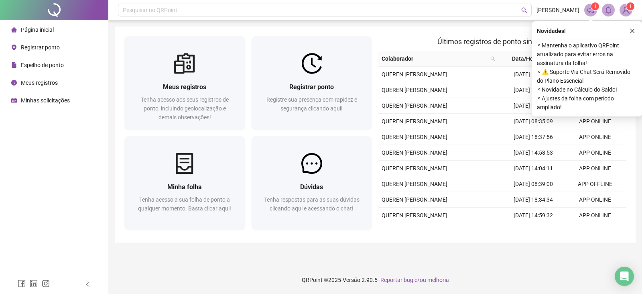 The image size is (642, 294). I want to click on span: close, so click(633, 31).